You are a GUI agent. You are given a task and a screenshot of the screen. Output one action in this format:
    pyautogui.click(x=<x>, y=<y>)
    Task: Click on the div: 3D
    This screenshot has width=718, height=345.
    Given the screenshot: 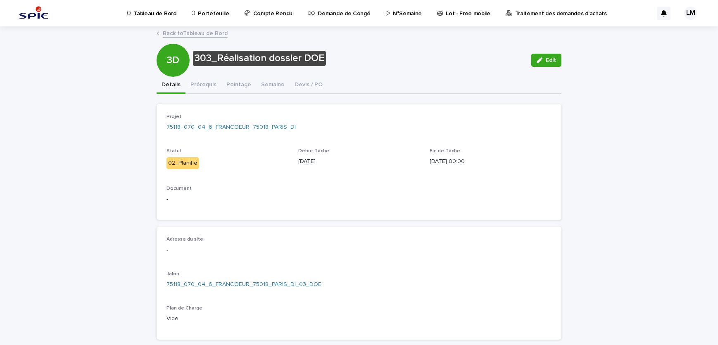 What is the action you would take?
    pyautogui.click(x=173, y=43)
    